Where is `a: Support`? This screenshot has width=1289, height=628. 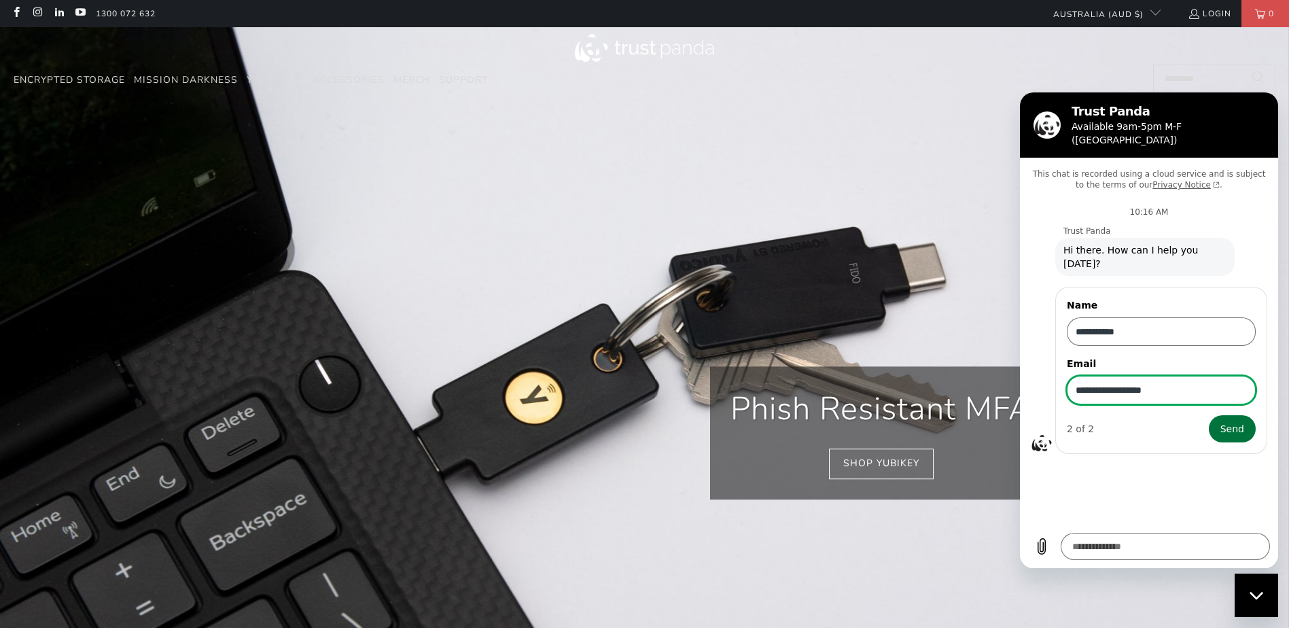 a: Support is located at coordinates (463, 80).